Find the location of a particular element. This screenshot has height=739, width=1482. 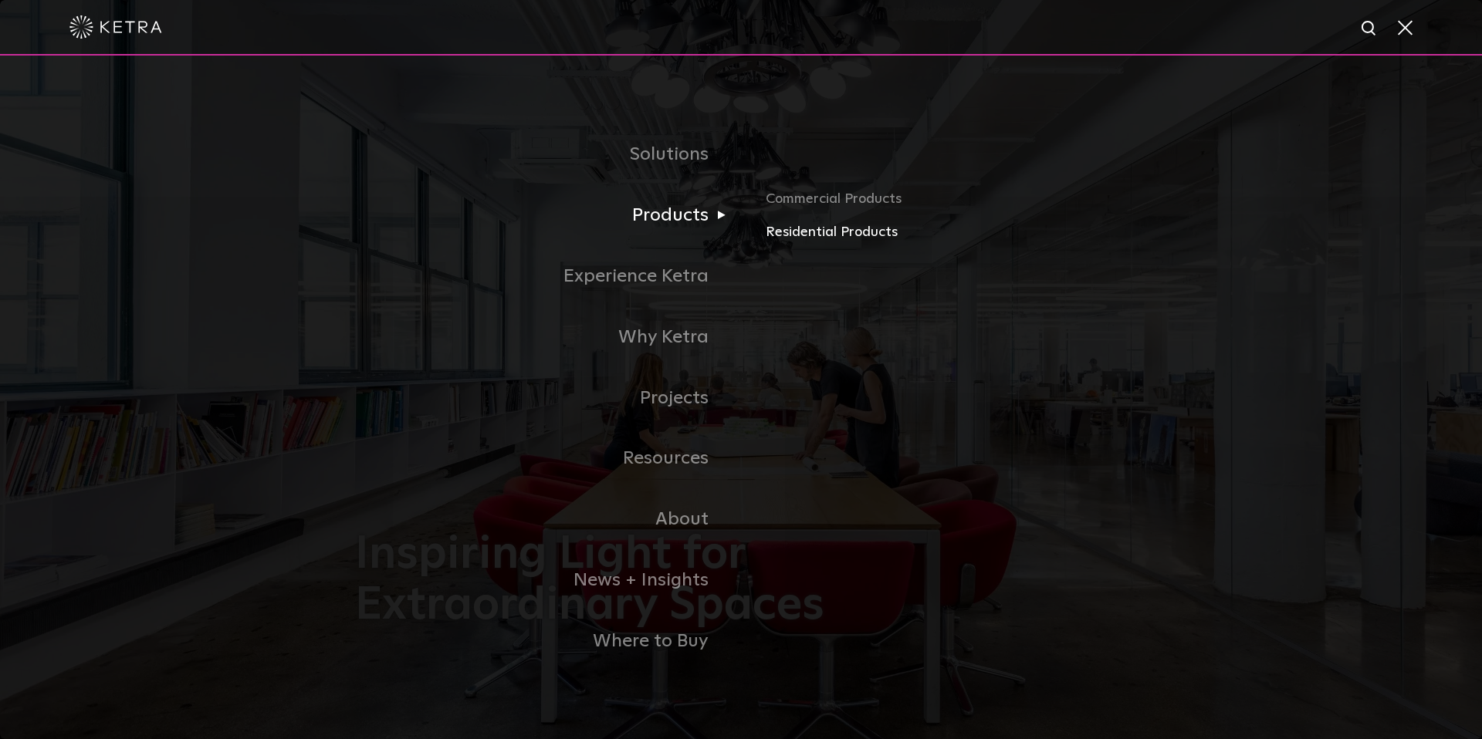

a: About is located at coordinates (548, 519).